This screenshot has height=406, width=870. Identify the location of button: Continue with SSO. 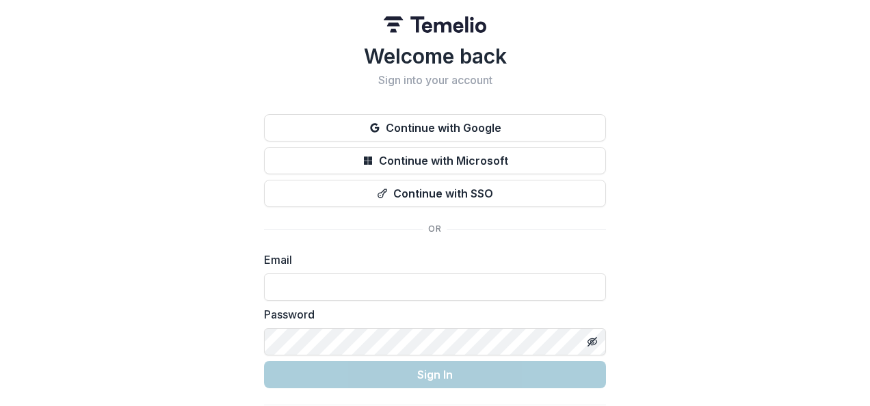
(435, 194).